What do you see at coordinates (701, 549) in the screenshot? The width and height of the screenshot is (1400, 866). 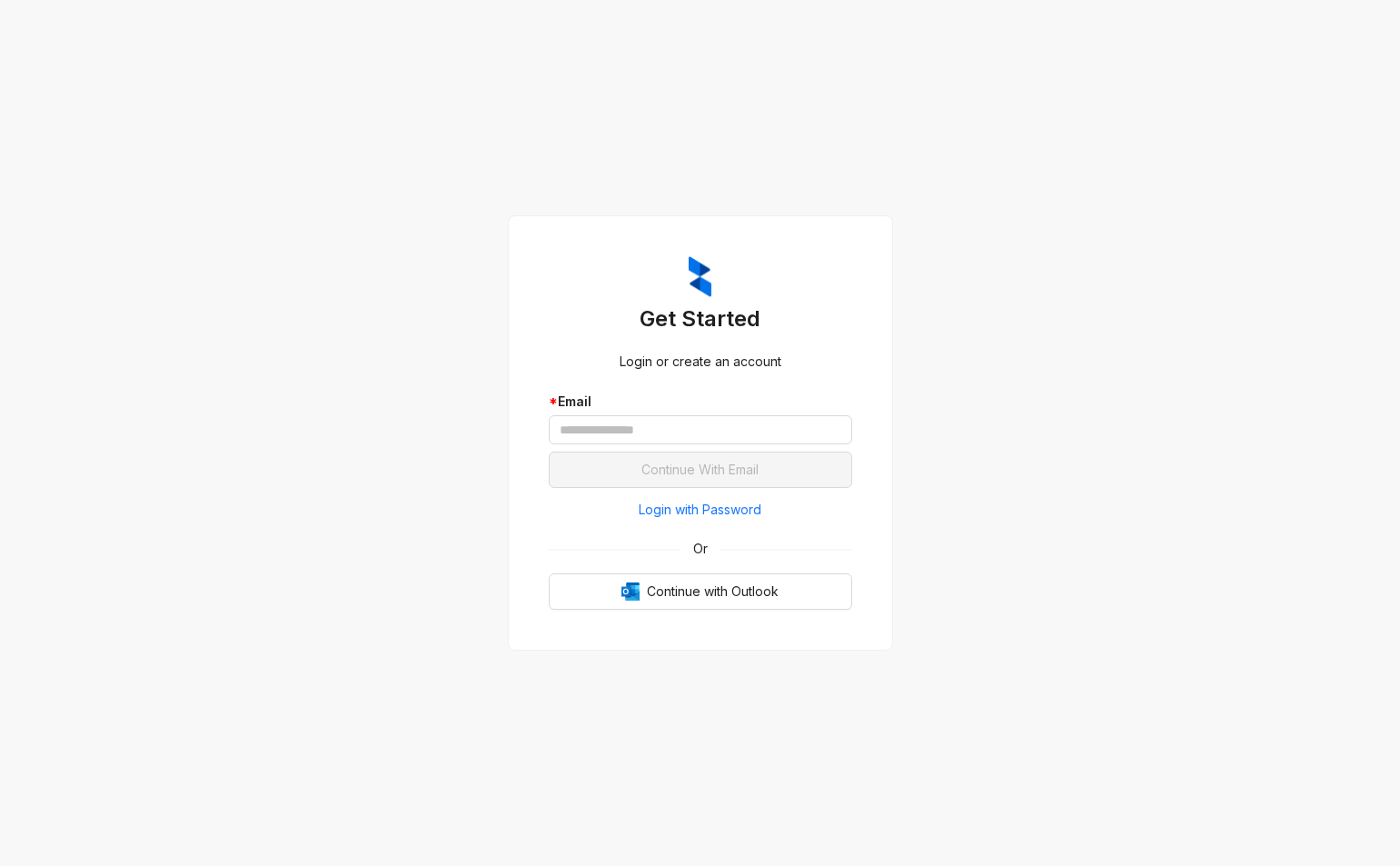 I see `span: Or` at bounding box center [701, 549].